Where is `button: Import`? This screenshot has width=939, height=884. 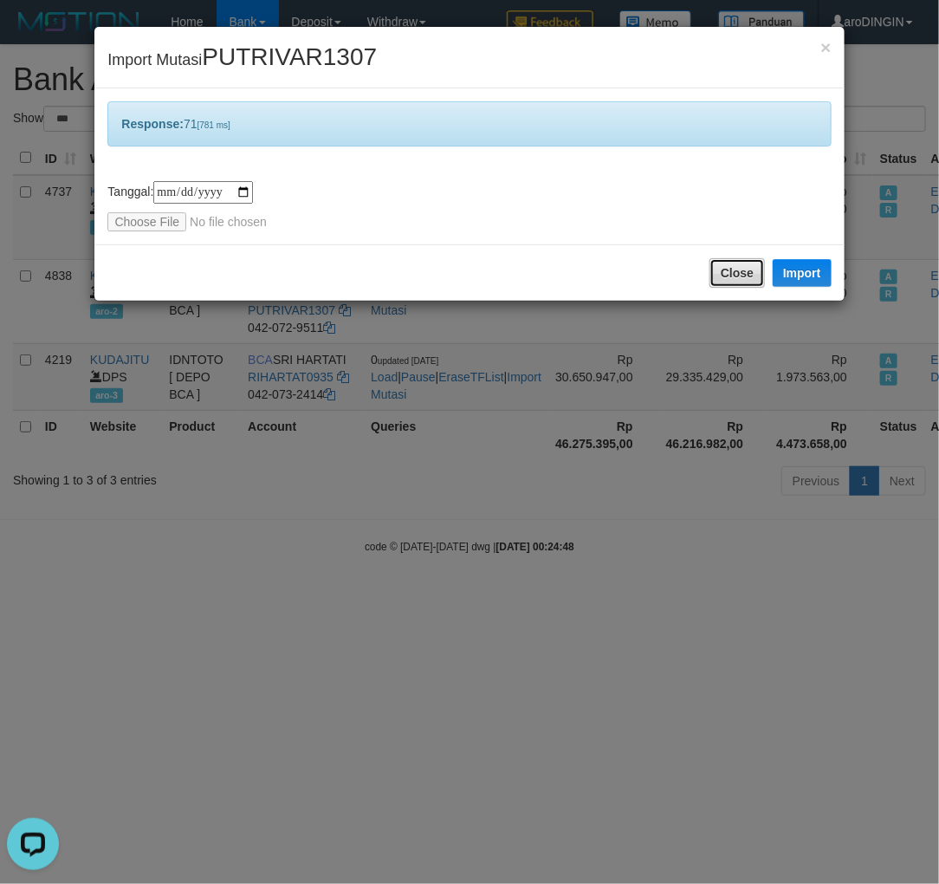
button: Import is located at coordinates (802, 273).